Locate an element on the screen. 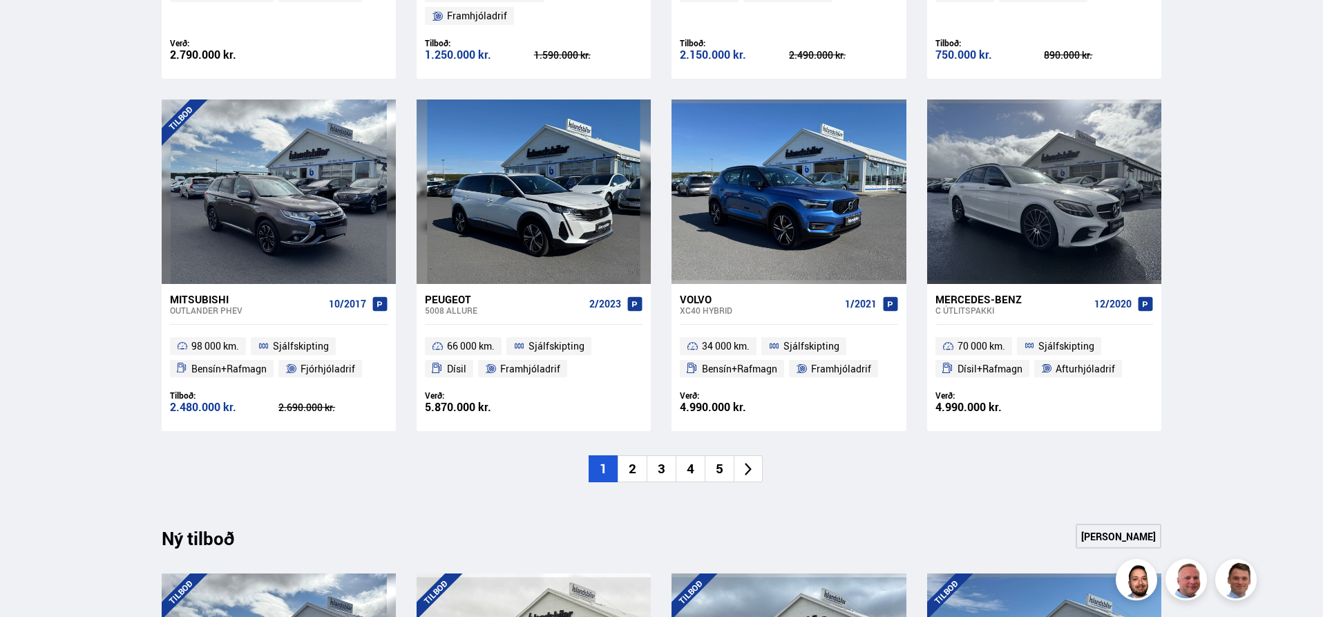 This screenshot has height=617, width=1323. div: 5.870.000 kr. is located at coordinates (479, 407).